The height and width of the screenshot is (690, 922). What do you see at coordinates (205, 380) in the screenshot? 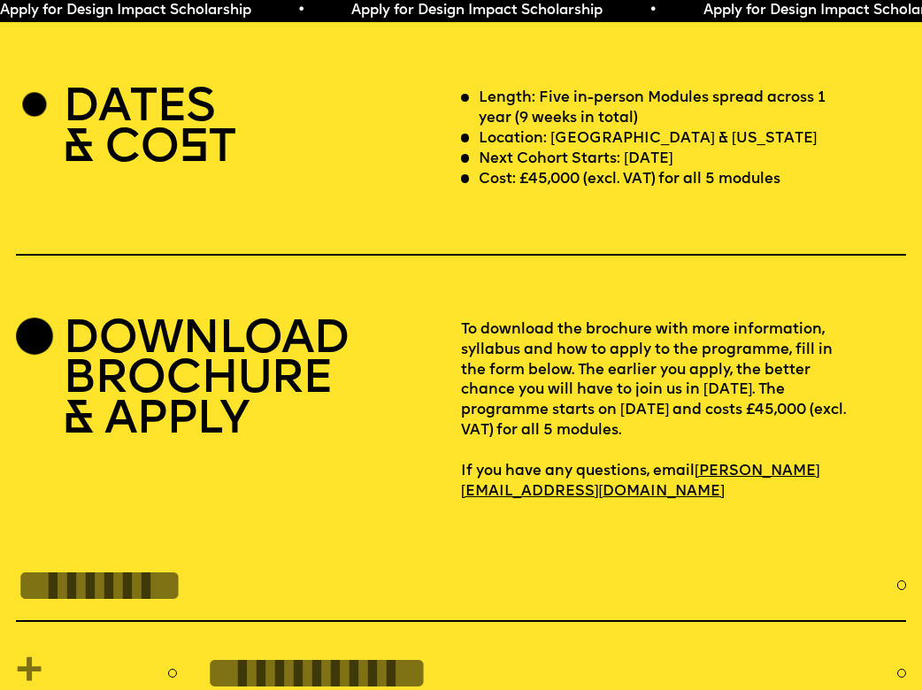
I see `h2: DOWNLOAD BROCHURE & APPLY` at bounding box center [205, 380].